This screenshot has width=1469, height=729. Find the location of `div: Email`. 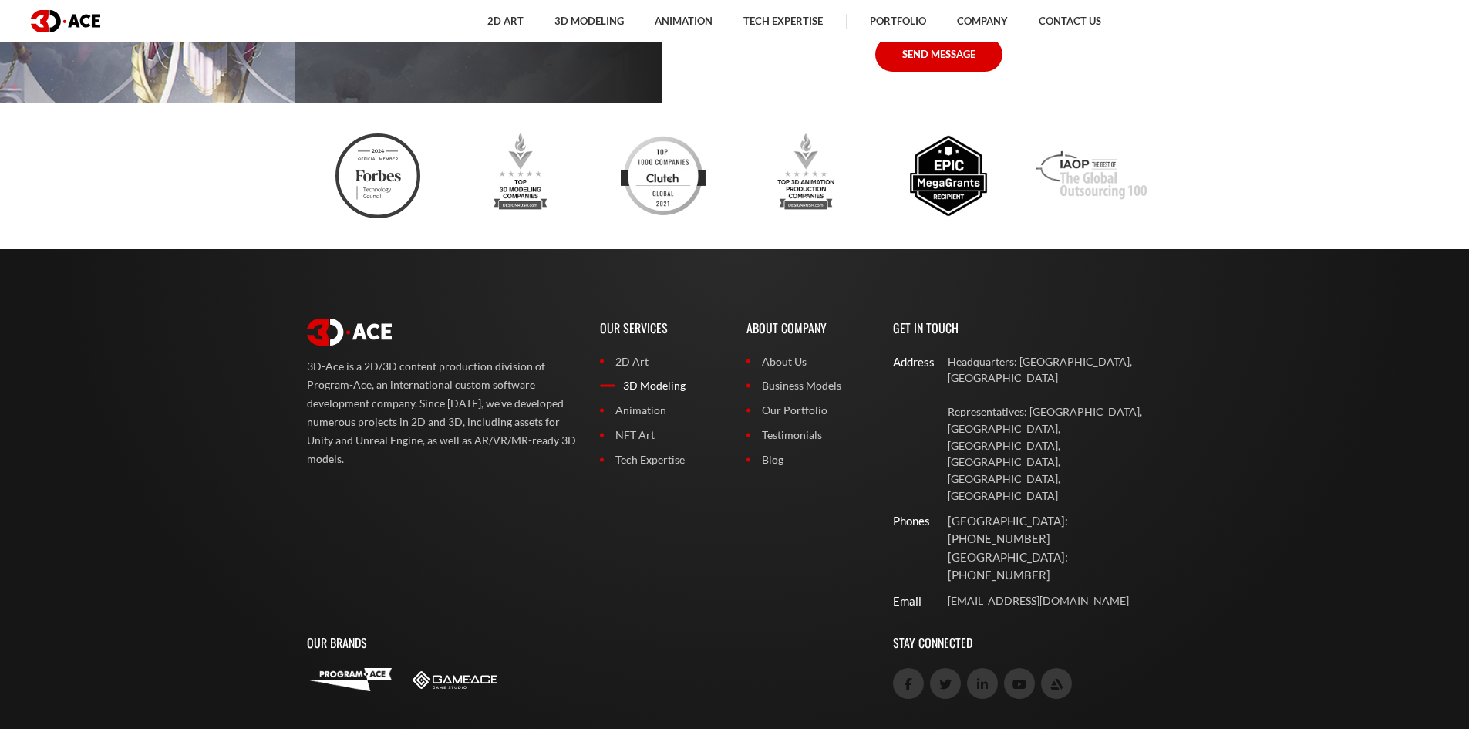

div: Email is located at coordinates (905, 601).